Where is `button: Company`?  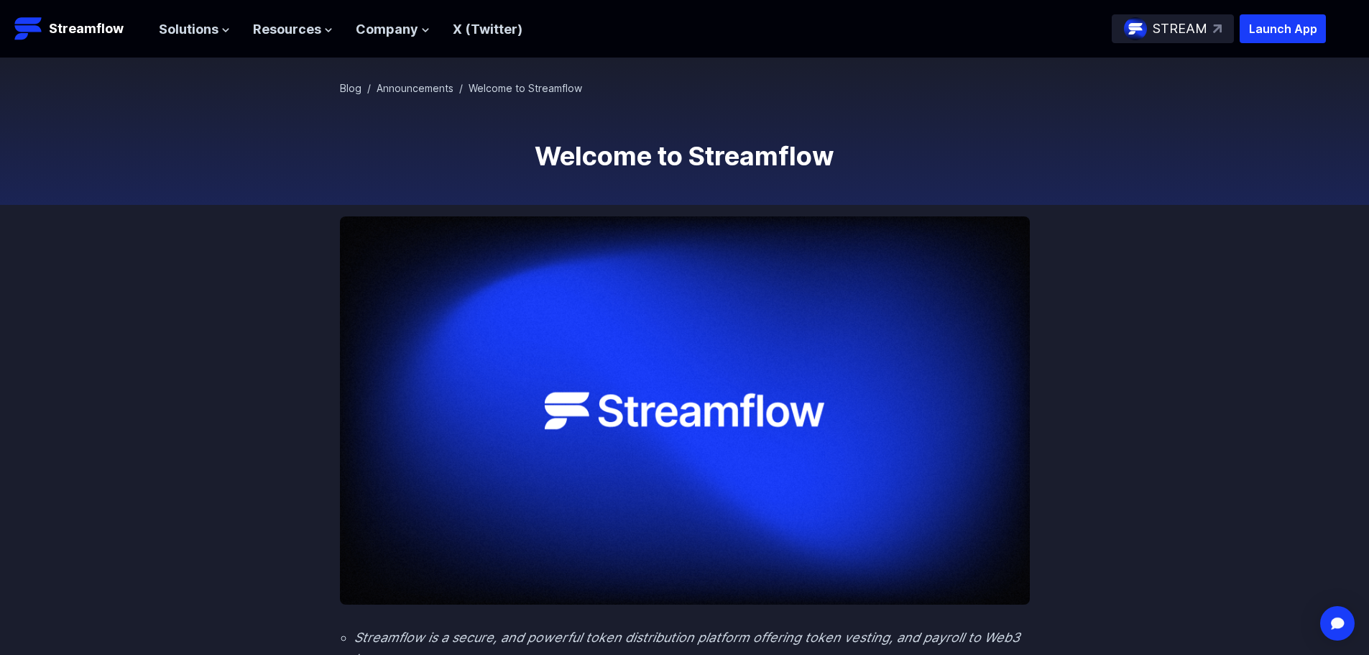
button: Company is located at coordinates (392, 29).